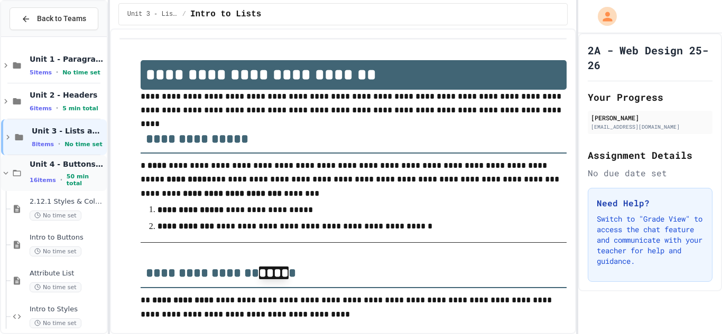 This screenshot has height=334, width=722. Describe the element at coordinates (67, 59) in the screenshot. I see `span: Unit 1 - Paragraphs` at that location.